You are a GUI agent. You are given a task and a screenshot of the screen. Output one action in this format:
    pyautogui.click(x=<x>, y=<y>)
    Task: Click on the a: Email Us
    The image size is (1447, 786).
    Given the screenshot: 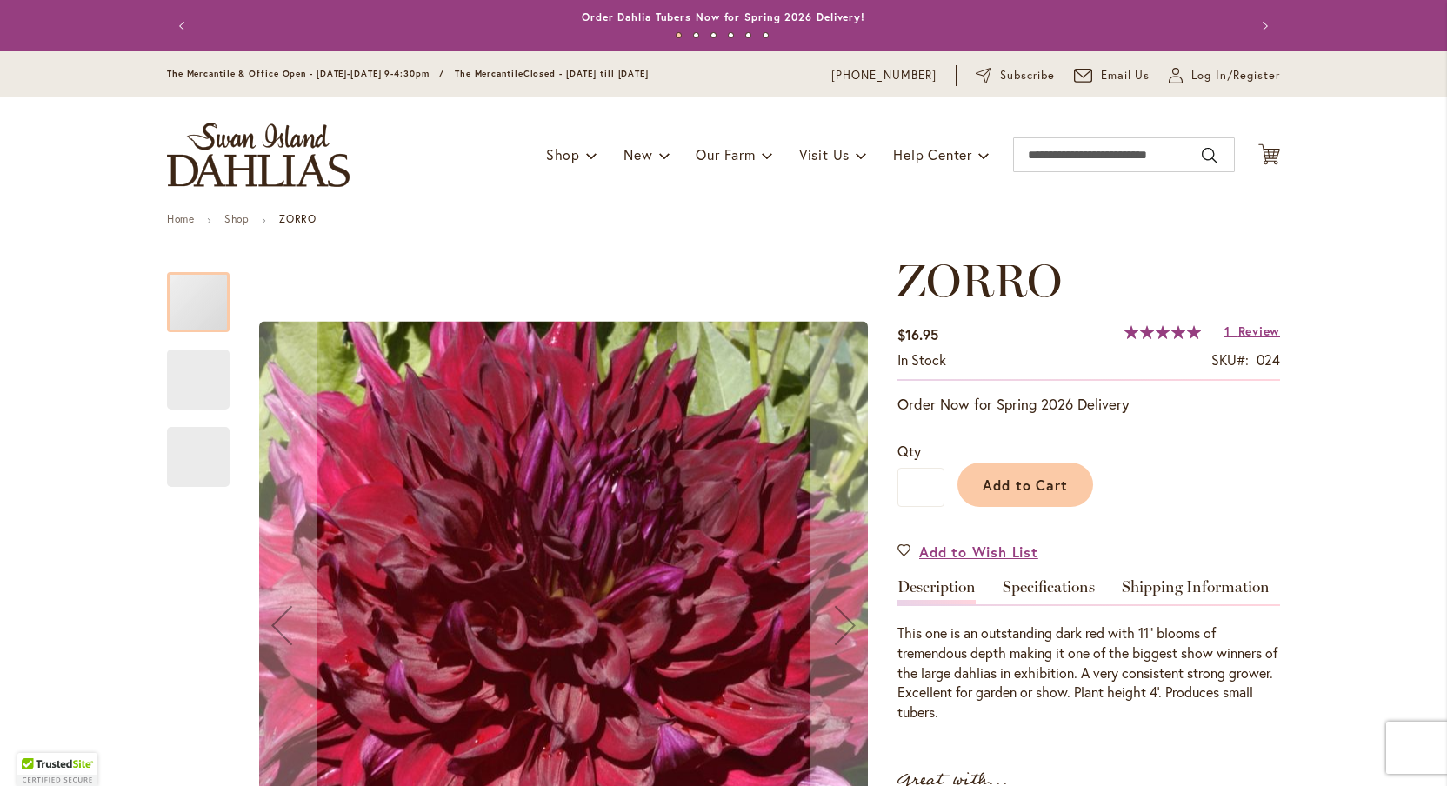 What is the action you would take?
    pyautogui.click(x=1112, y=76)
    